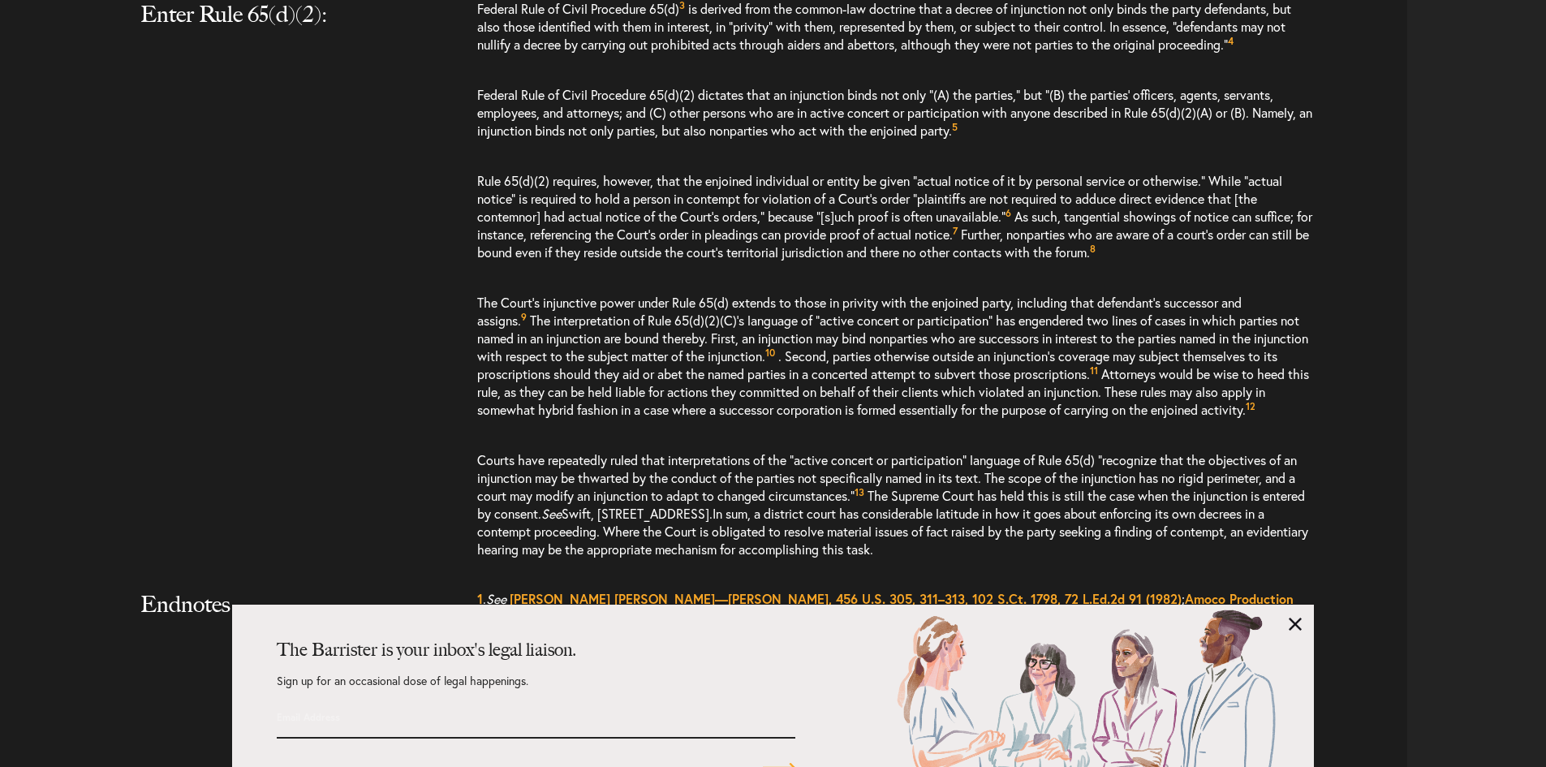 This screenshot has height=767, width=1546. Describe the element at coordinates (286, 620) in the screenshot. I see `h2: Endnotes` at that location.